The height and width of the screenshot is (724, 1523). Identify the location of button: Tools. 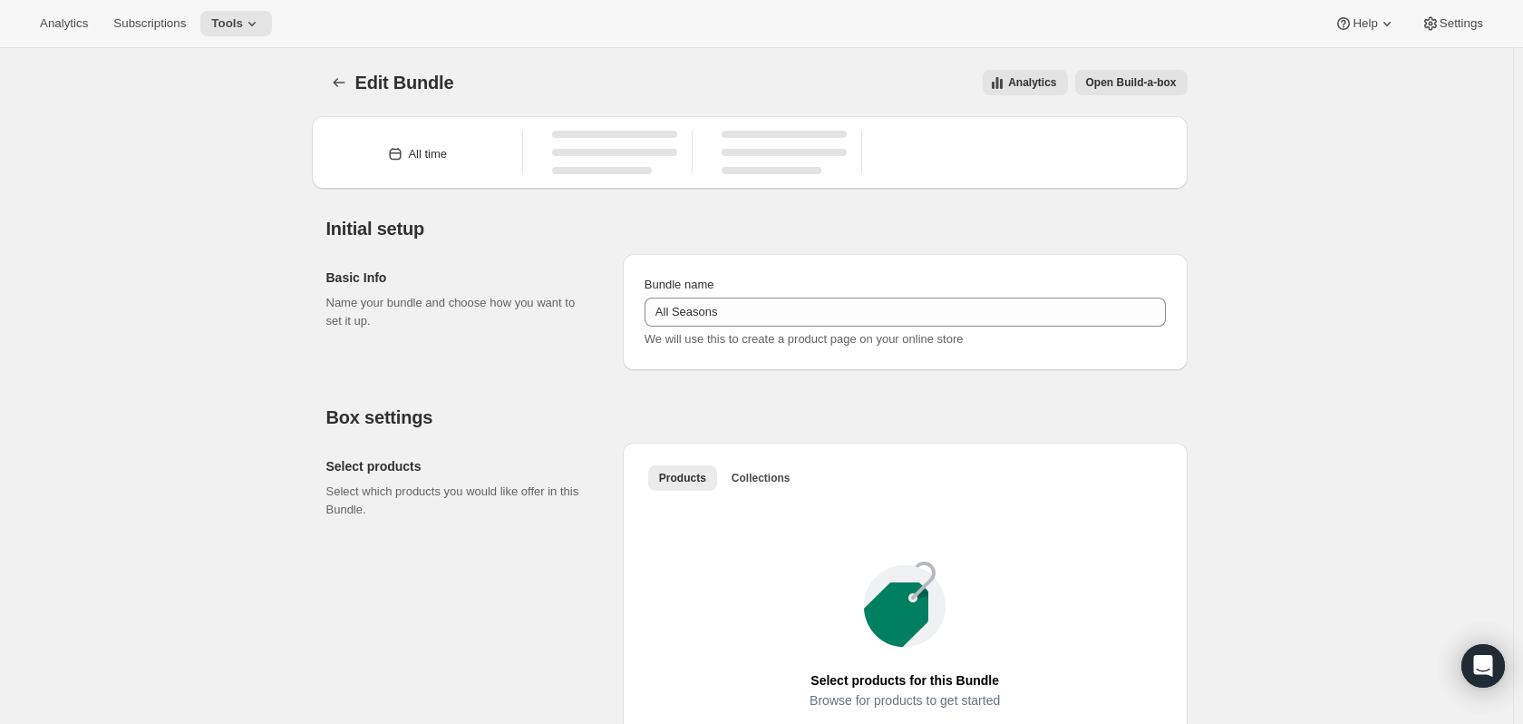
(236, 24).